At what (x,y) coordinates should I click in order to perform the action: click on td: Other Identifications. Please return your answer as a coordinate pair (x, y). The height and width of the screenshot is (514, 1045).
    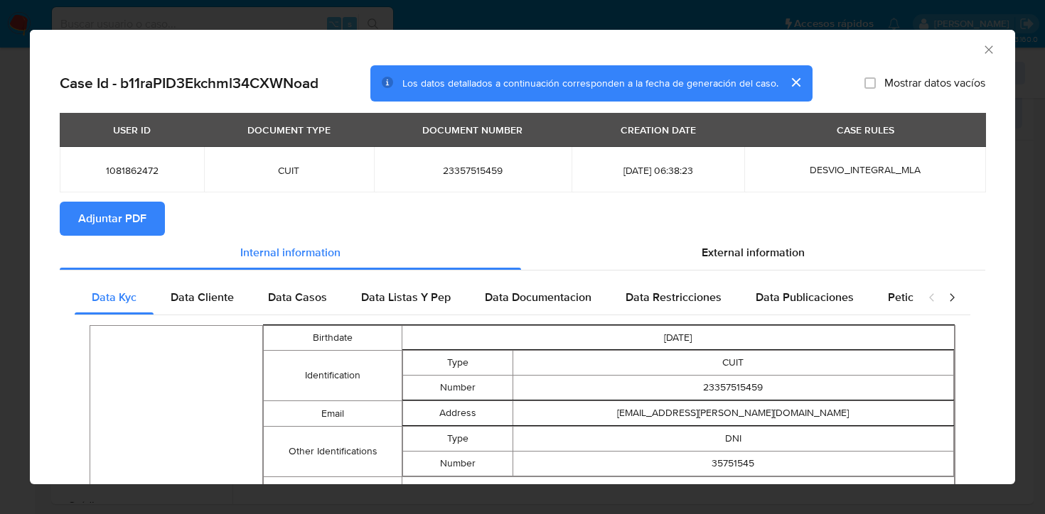
    Looking at the image, I should click on (333, 452).